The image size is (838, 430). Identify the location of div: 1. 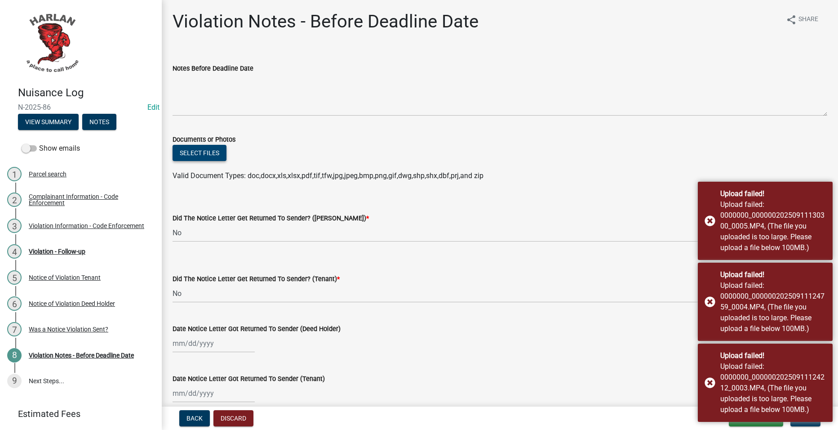
(14, 174).